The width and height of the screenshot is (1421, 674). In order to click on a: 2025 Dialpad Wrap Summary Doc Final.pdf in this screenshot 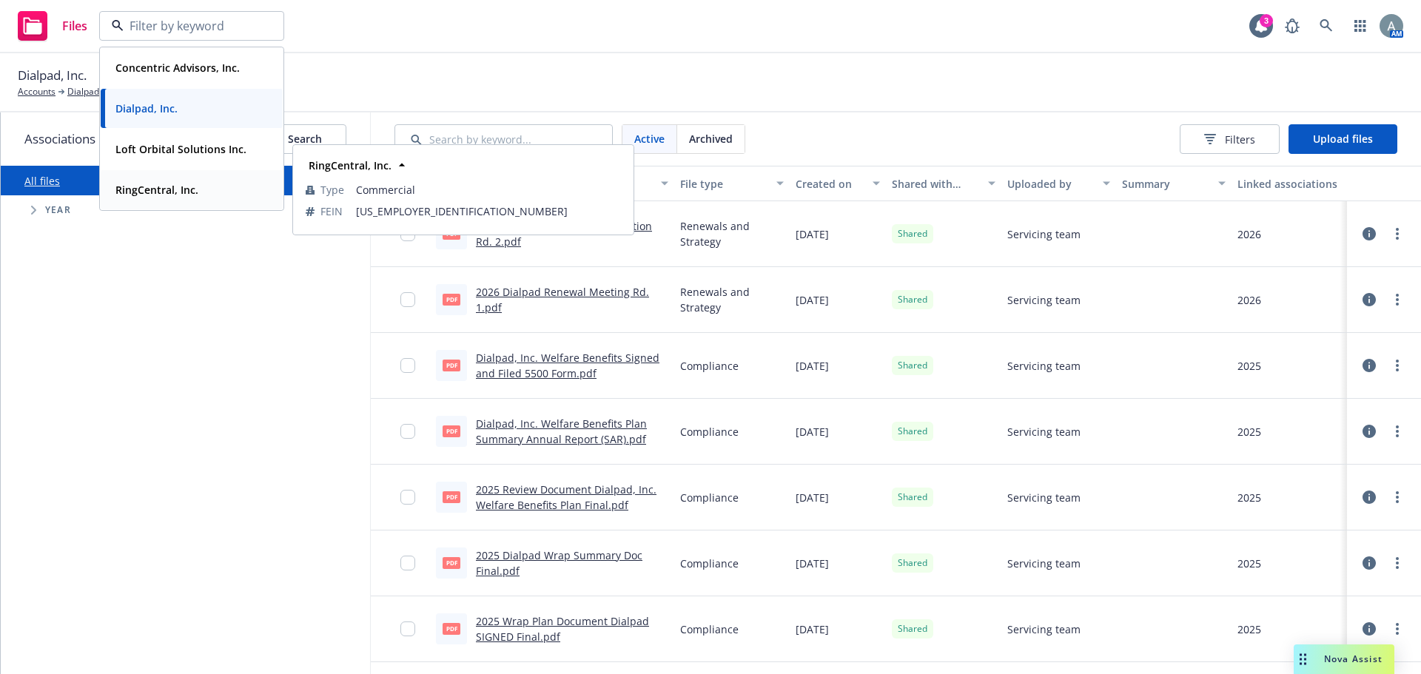, I will do `click(559, 563)`.